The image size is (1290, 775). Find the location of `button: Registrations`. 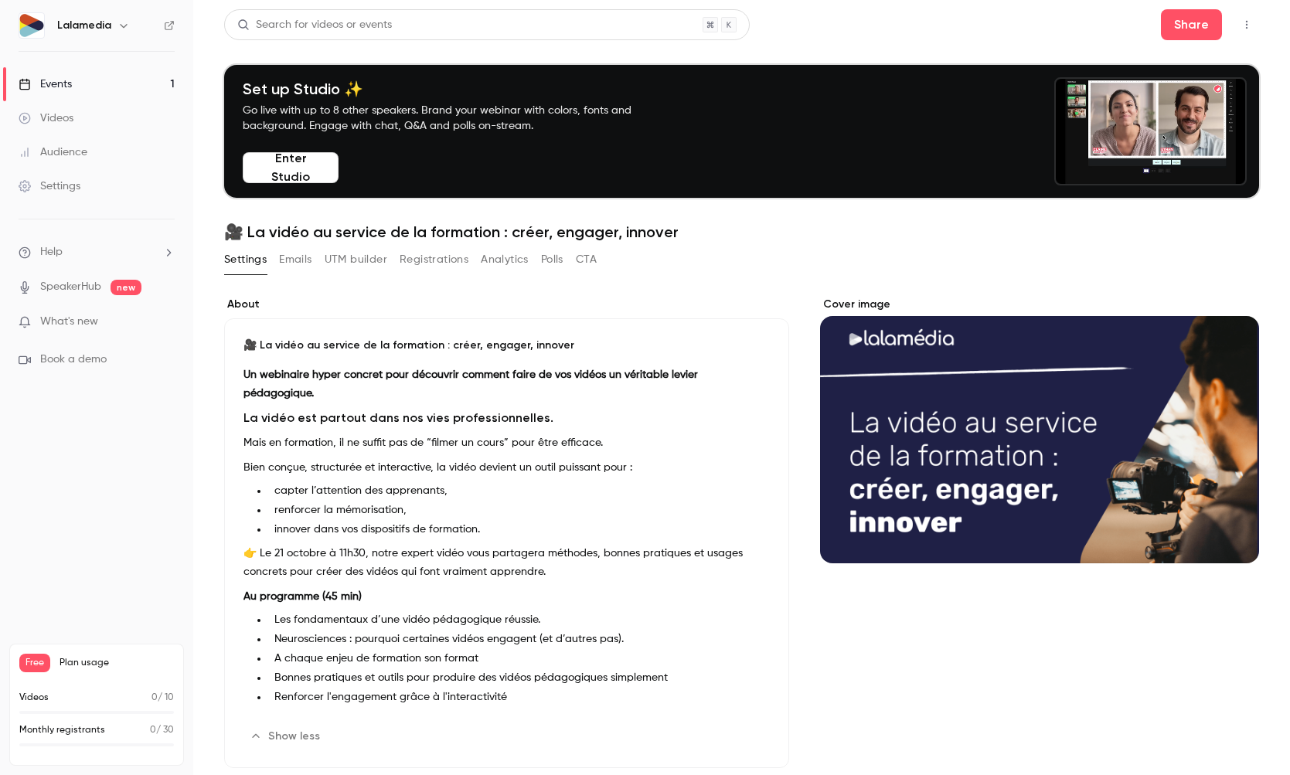

button: Registrations is located at coordinates (434, 260).